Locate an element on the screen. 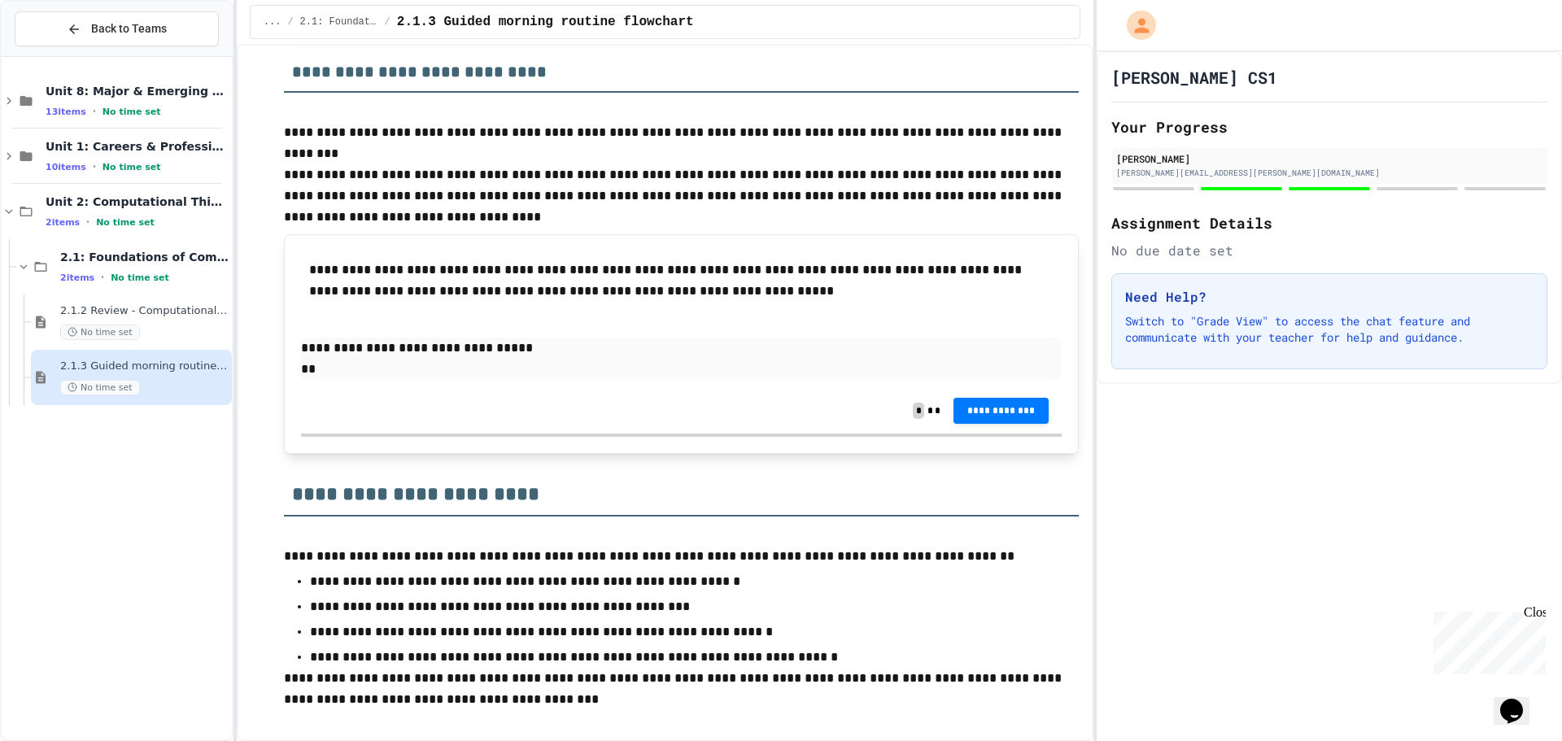 The height and width of the screenshot is (741, 1562). span: Unit 1: Careers & Professionalism is located at coordinates (137, 146).